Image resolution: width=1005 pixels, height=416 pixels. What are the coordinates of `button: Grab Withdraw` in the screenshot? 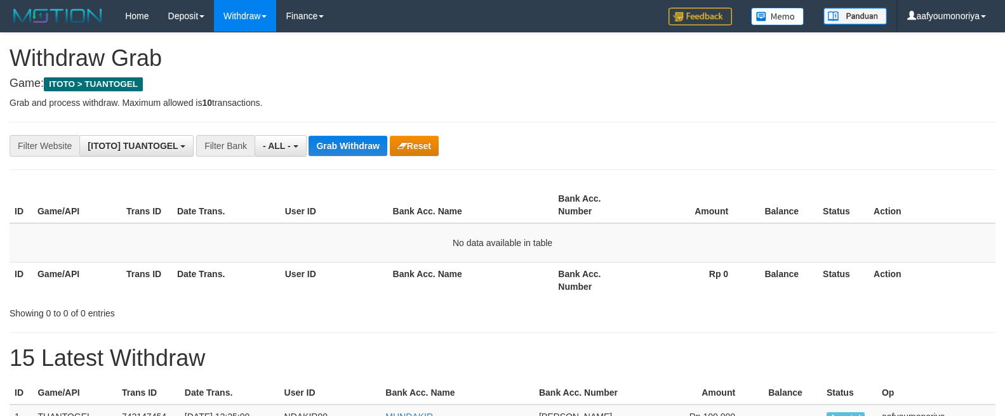 It's located at (347, 146).